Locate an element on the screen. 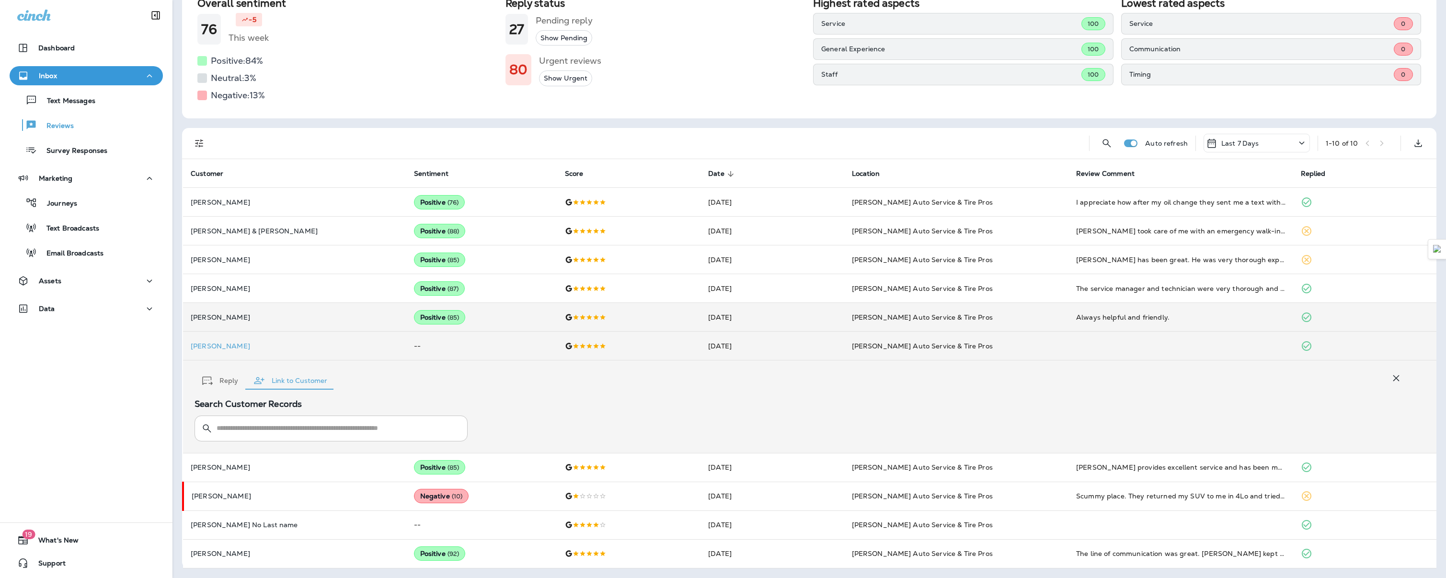  button: Show Urgent is located at coordinates (565, 78).